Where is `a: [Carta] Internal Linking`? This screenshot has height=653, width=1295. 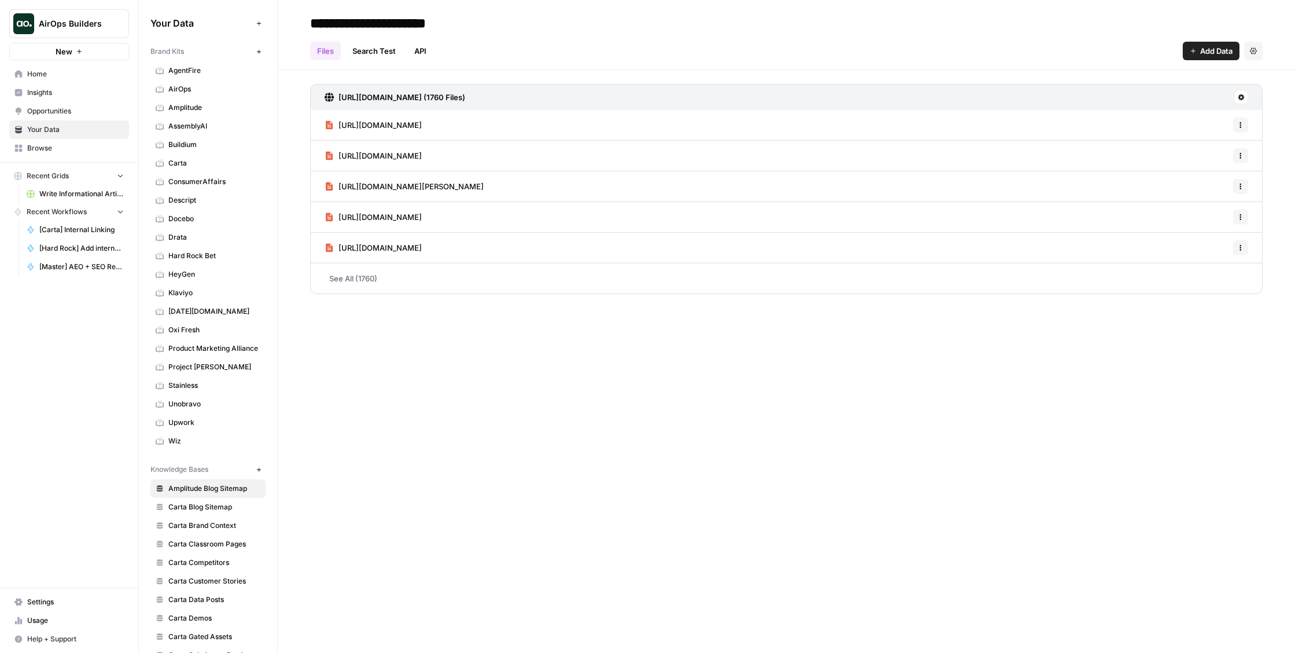 a: [Carta] Internal Linking is located at coordinates (75, 230).